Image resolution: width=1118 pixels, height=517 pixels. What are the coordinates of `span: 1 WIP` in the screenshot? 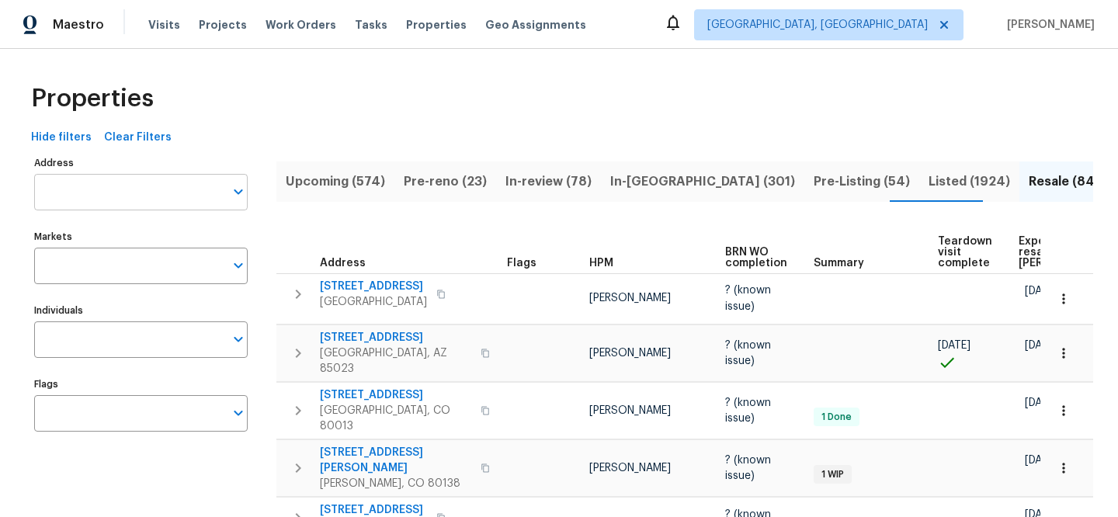 It's located at (832, 474).